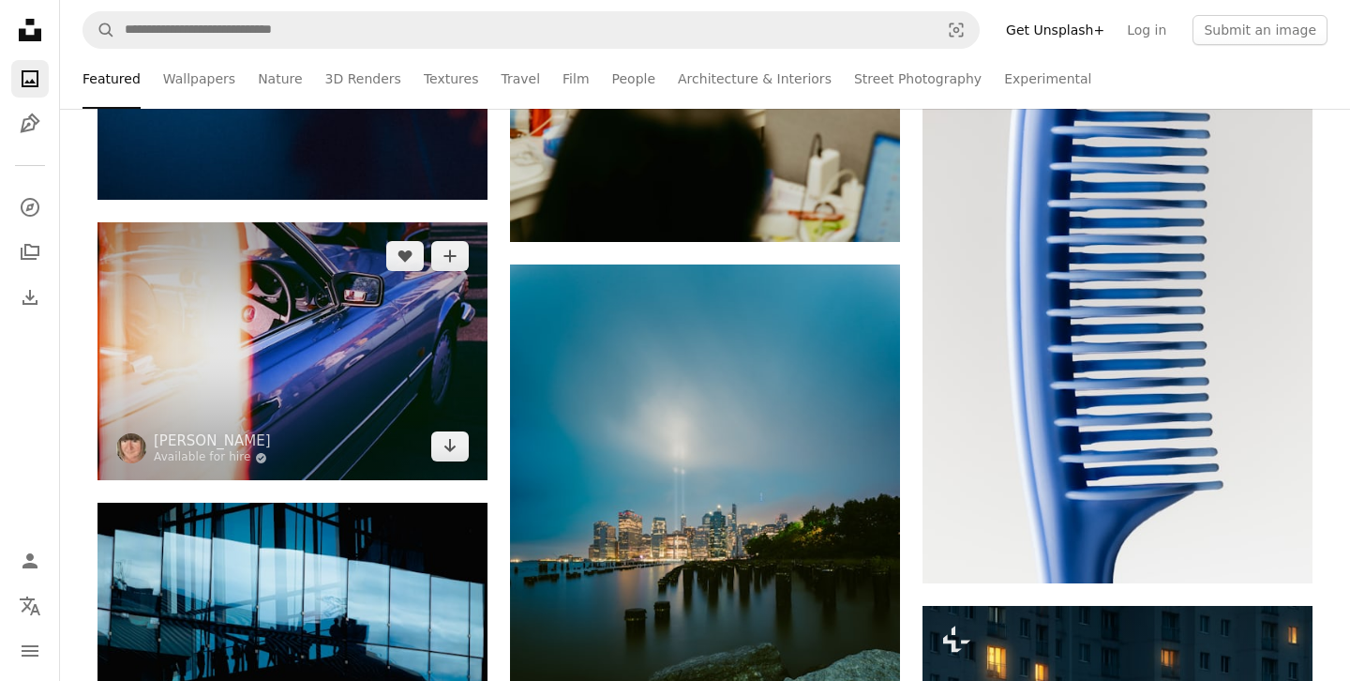 Image resolution: width=1350 pixels, height=681 pixels. What do you see at coordinates (30, 651) in the screenshot?
I see `button: Menu` at bounding box center [30, 651].